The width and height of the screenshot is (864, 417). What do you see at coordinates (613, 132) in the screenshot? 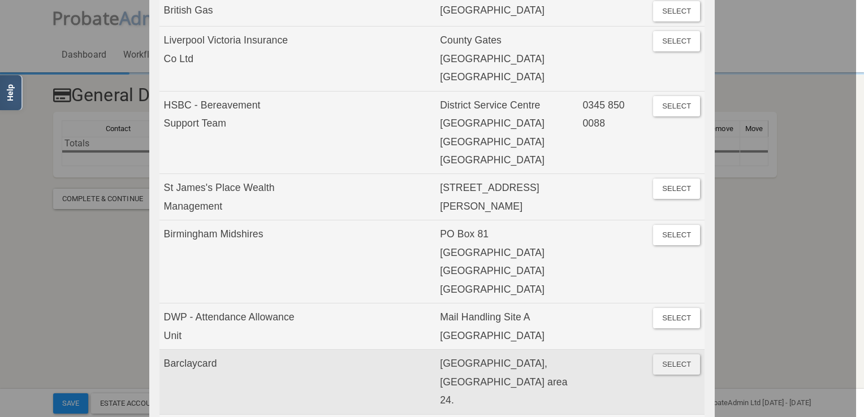
I see `td: 0345 850 0088` at bounding box center [613, 132].